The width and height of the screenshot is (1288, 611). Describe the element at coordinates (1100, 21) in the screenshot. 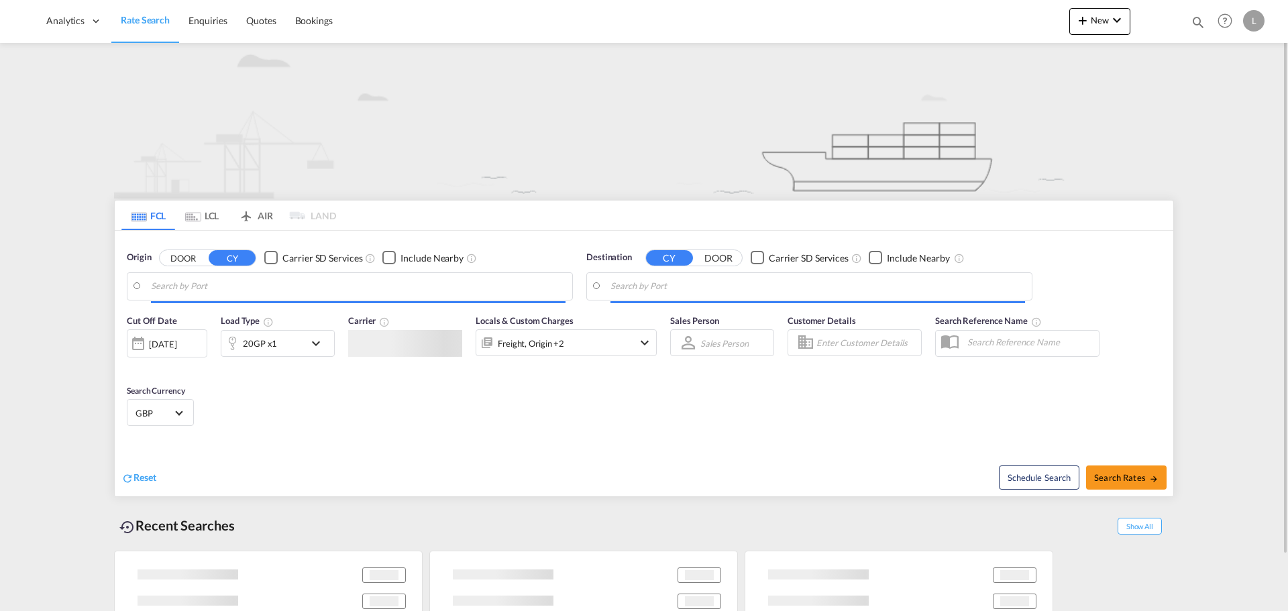

I see `button: icon-plus 400-fgNewicon-chevron-down` at that location.